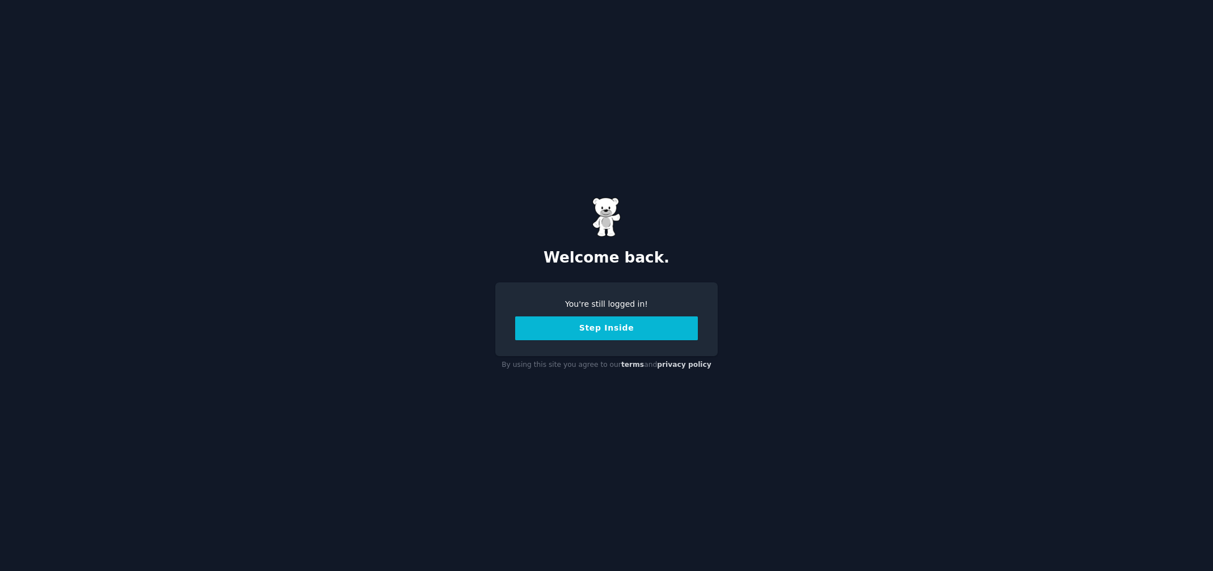 The height and width of the screenshot is (571, 1213). What do you see at coordinates (633, 365) in the screenshot?
I see `a: terms` at bounding box center [633, 365].